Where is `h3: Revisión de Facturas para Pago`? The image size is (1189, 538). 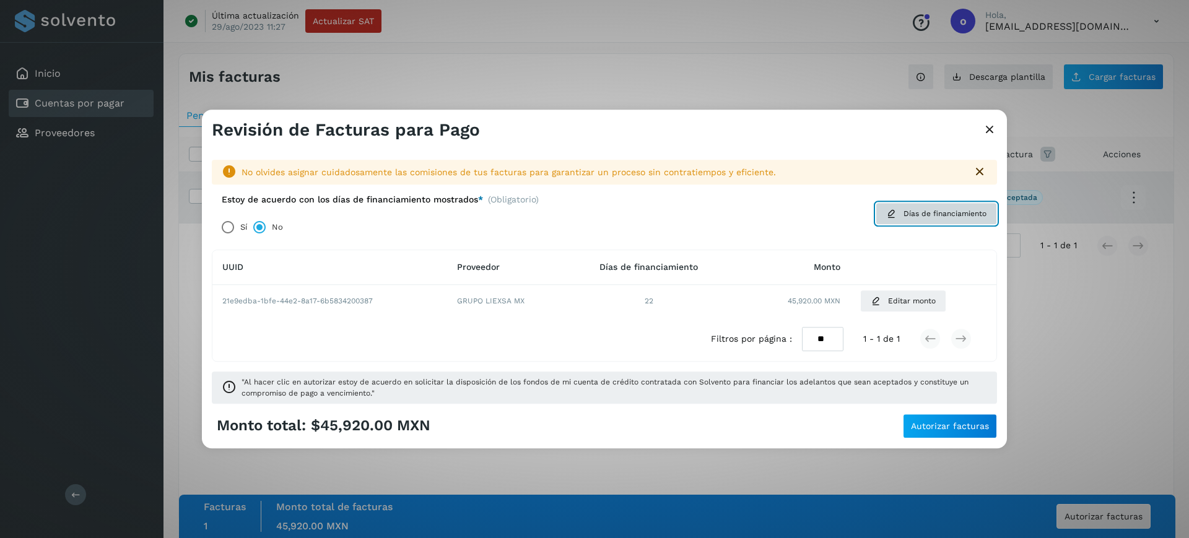 h3: Revisión de Facturas para Pago is located at coordinates (346, 130).